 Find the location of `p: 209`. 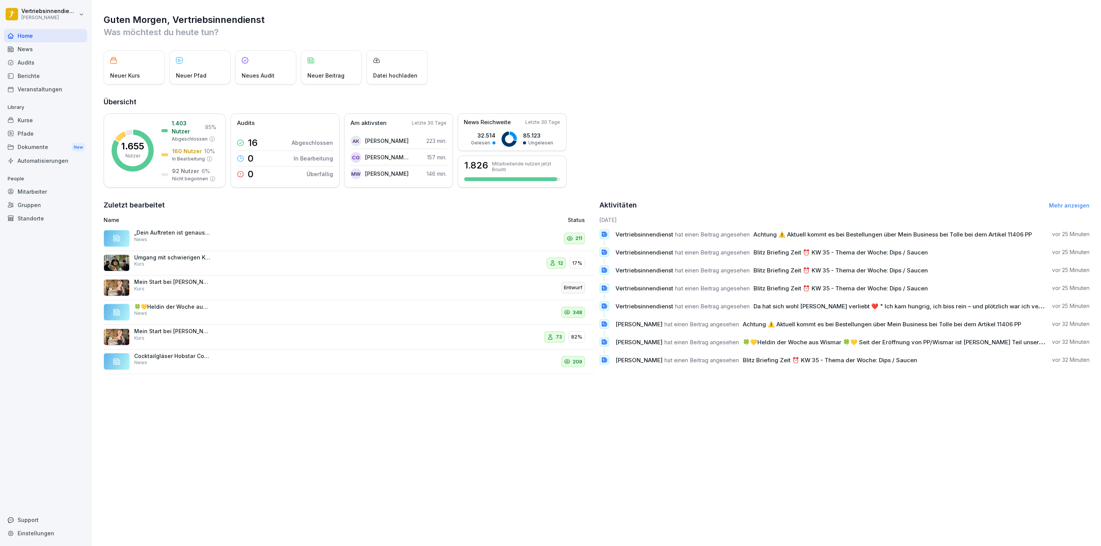

p: 209 is located at coordinates (577, 362).